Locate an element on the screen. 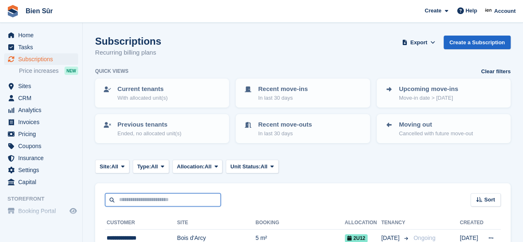  a: Moving out Cancelled with future move-out is located at coordinates (444, 129).